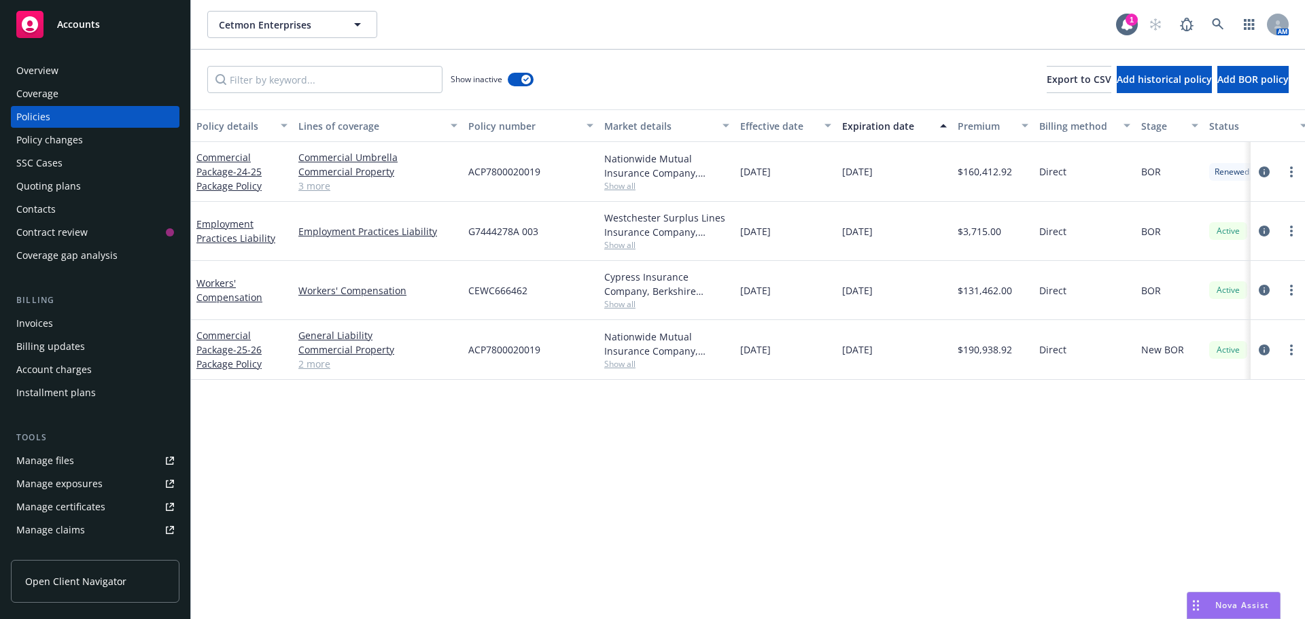 The width and height of the screenshot is (1305, 619). What do you see at coordinates (778, 126) in the screenshot?
I see `div: Effective date` at bounding box center [778, 126].